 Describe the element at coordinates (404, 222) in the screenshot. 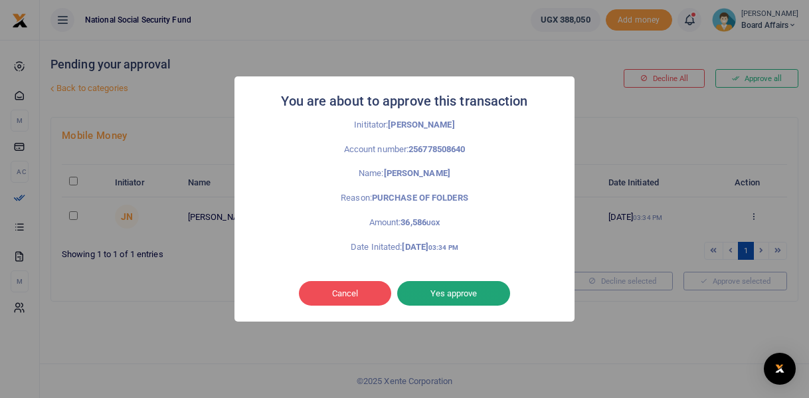

I see `p: Amount:` at that location.